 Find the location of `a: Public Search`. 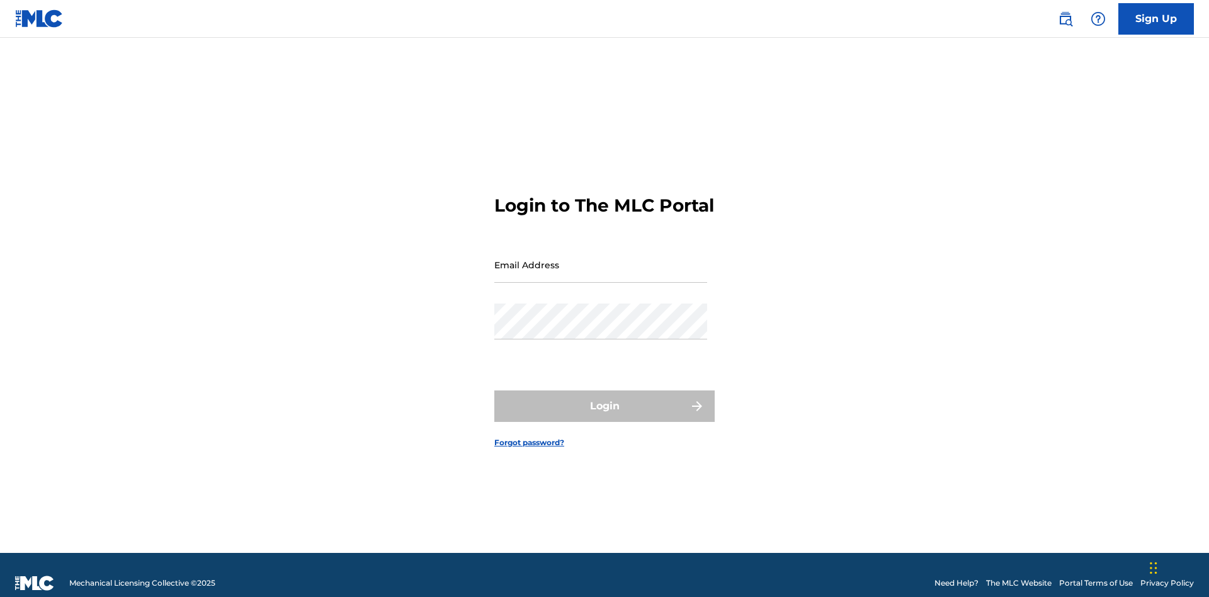

a: Public Search is located at coordinates (1065, 19).